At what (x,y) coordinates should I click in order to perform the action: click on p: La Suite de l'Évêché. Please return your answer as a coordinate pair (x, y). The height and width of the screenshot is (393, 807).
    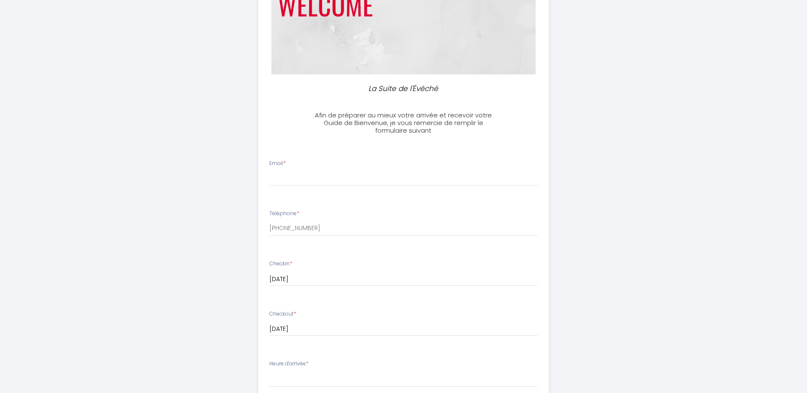
    Looking at the image, I should click on (404, 88).